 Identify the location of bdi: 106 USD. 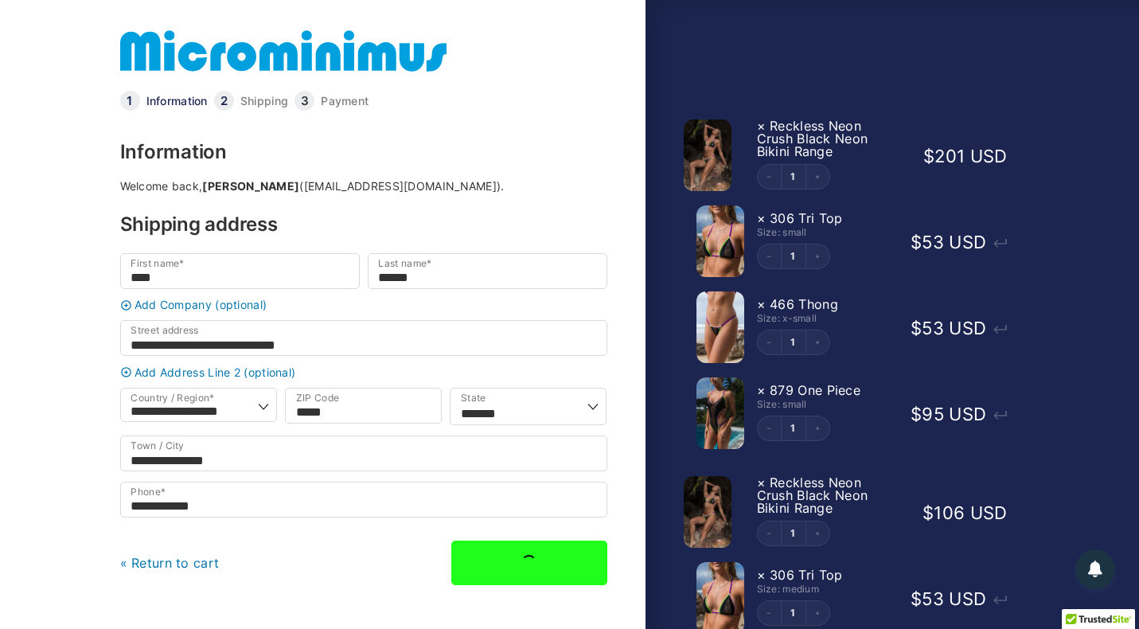
(964, 512).